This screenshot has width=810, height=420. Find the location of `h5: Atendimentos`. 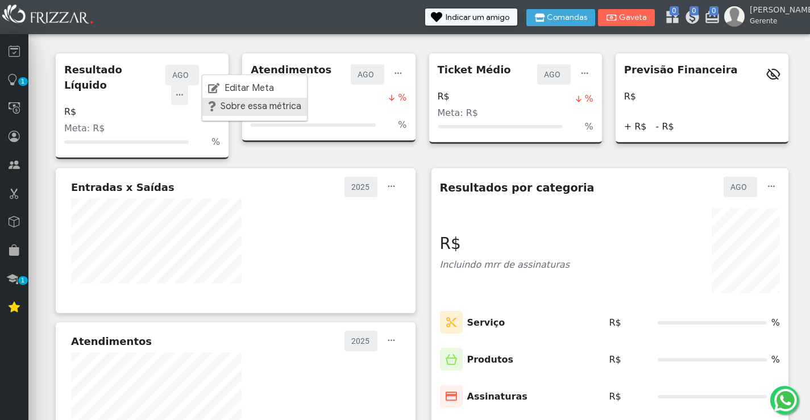

h5: Atendimentos is located at coordinates (111, 342).